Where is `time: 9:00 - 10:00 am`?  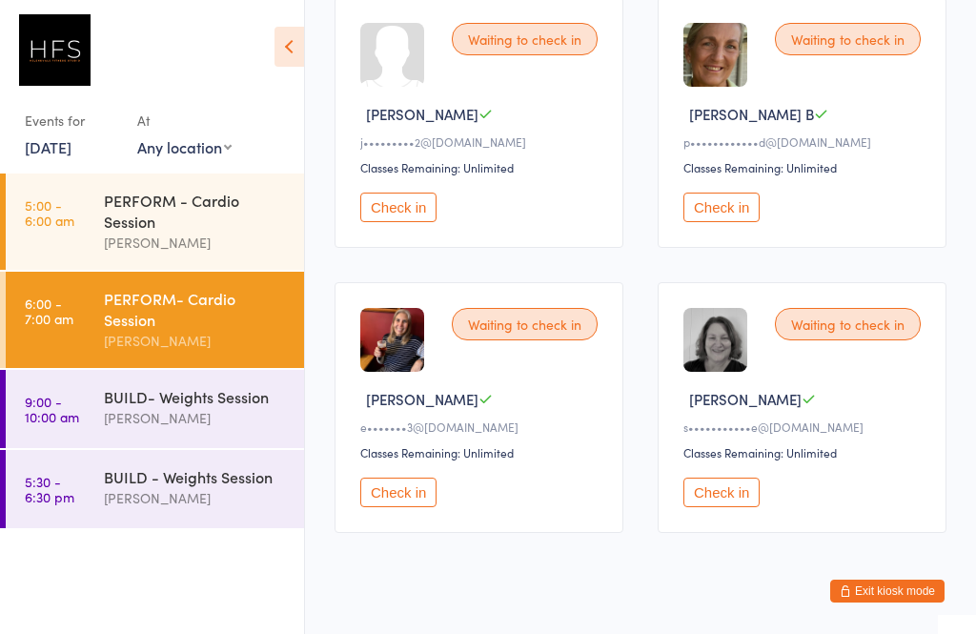 time: 9:00 - 10:00 am is located at coordinates (51, 409).